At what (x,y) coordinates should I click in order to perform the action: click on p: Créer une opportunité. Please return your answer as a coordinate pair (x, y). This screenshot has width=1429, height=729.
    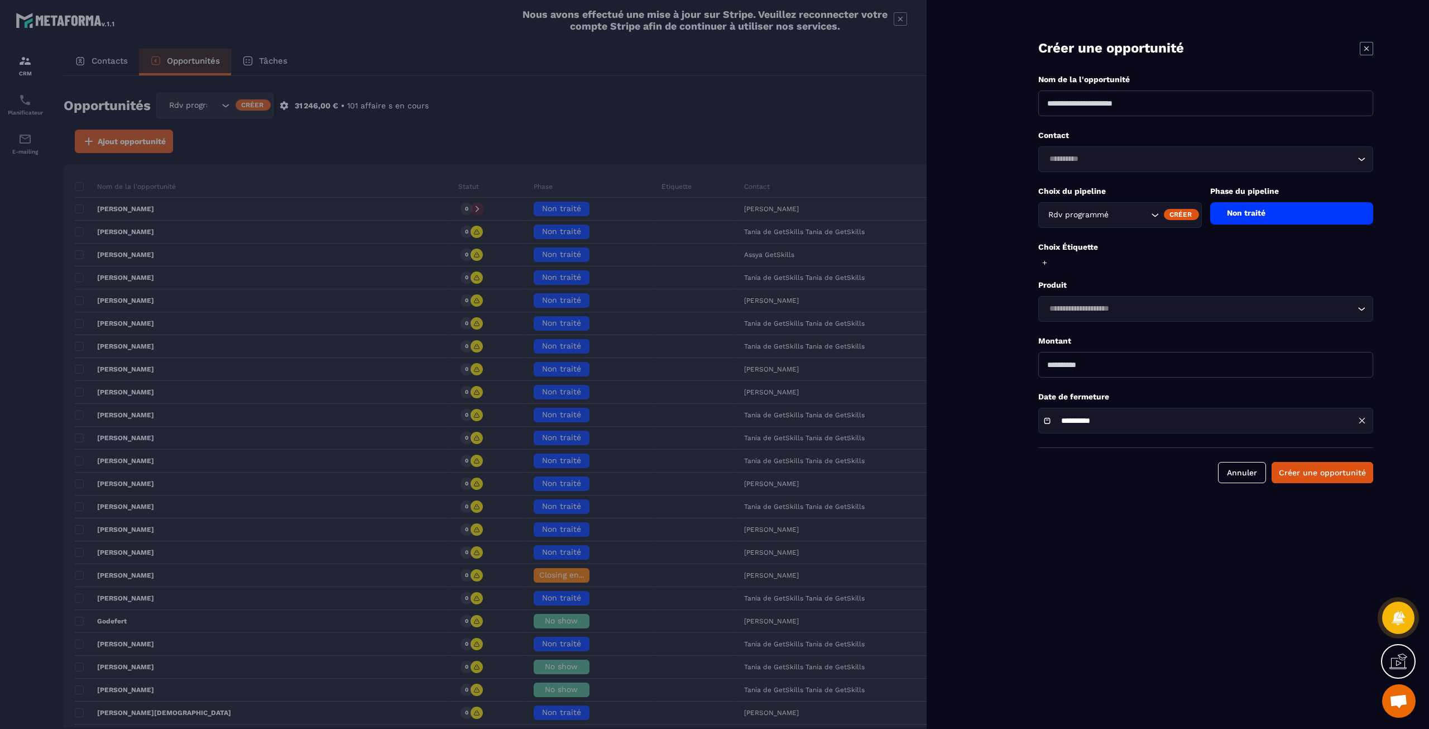
    Looking at the image, I should click on (1111, 48).